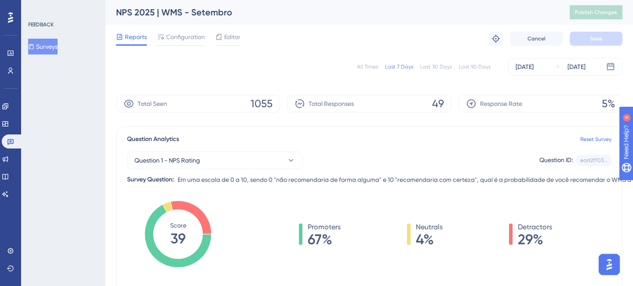 The height and width of the screenshot is (286, 633). I want to click on button: Question 1 - NPS Rating, so click(215, 161).